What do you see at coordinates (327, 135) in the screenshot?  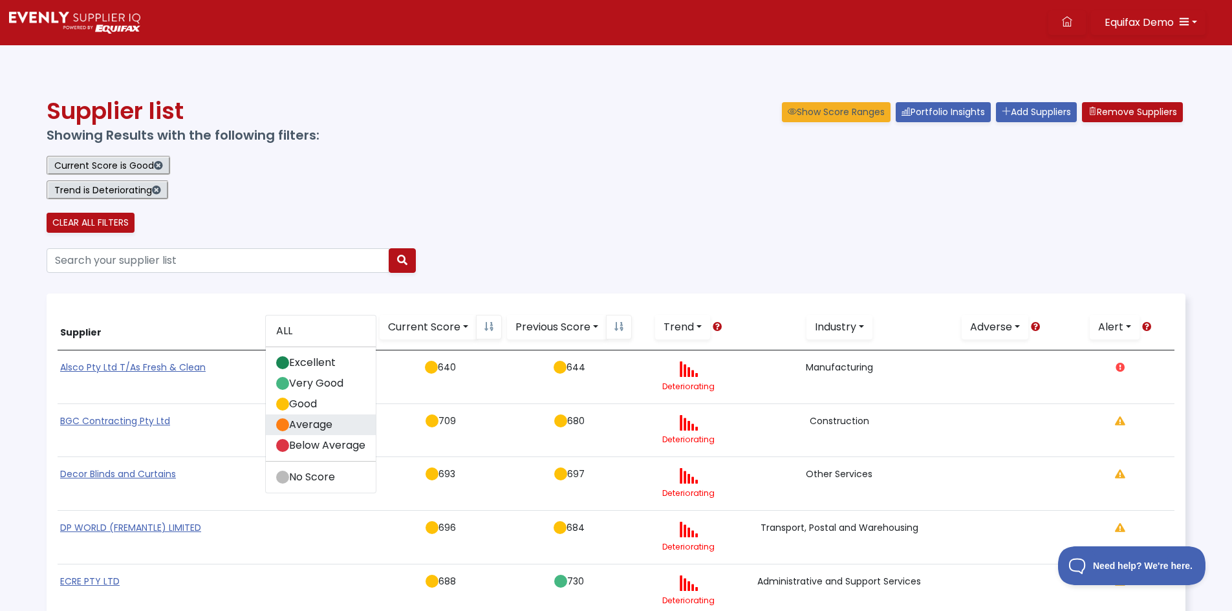 I see `h5: Showing Results with the following filters:` at bounding box center [327, 135].